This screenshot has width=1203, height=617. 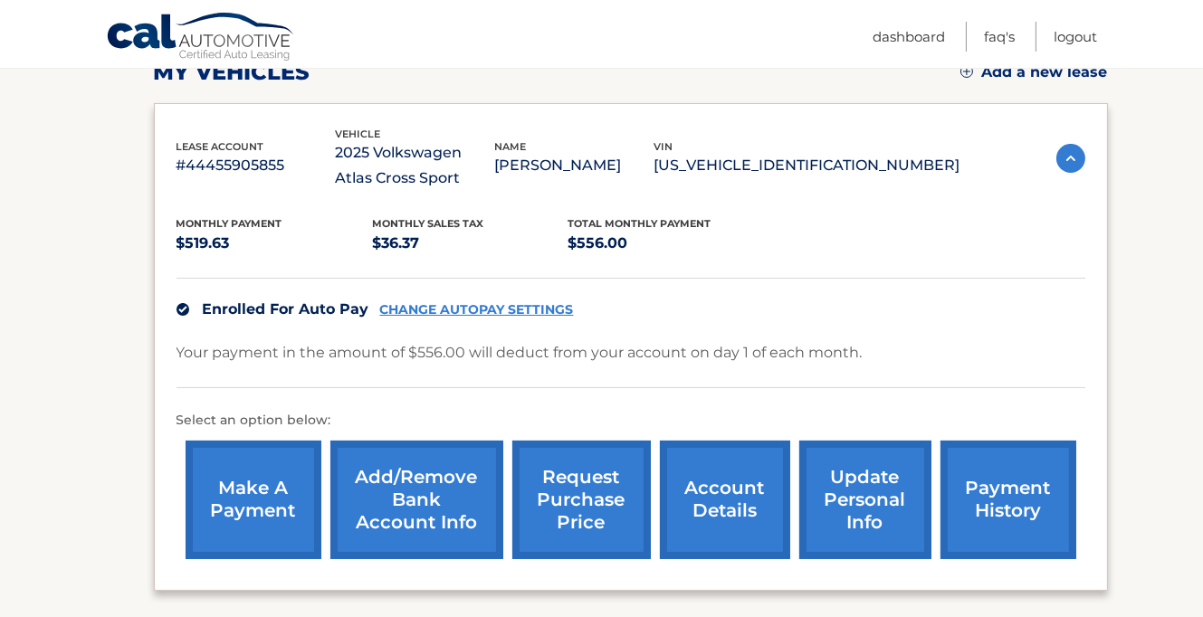 I want to click on p: Select an option below:, so click(x=631, y=421).